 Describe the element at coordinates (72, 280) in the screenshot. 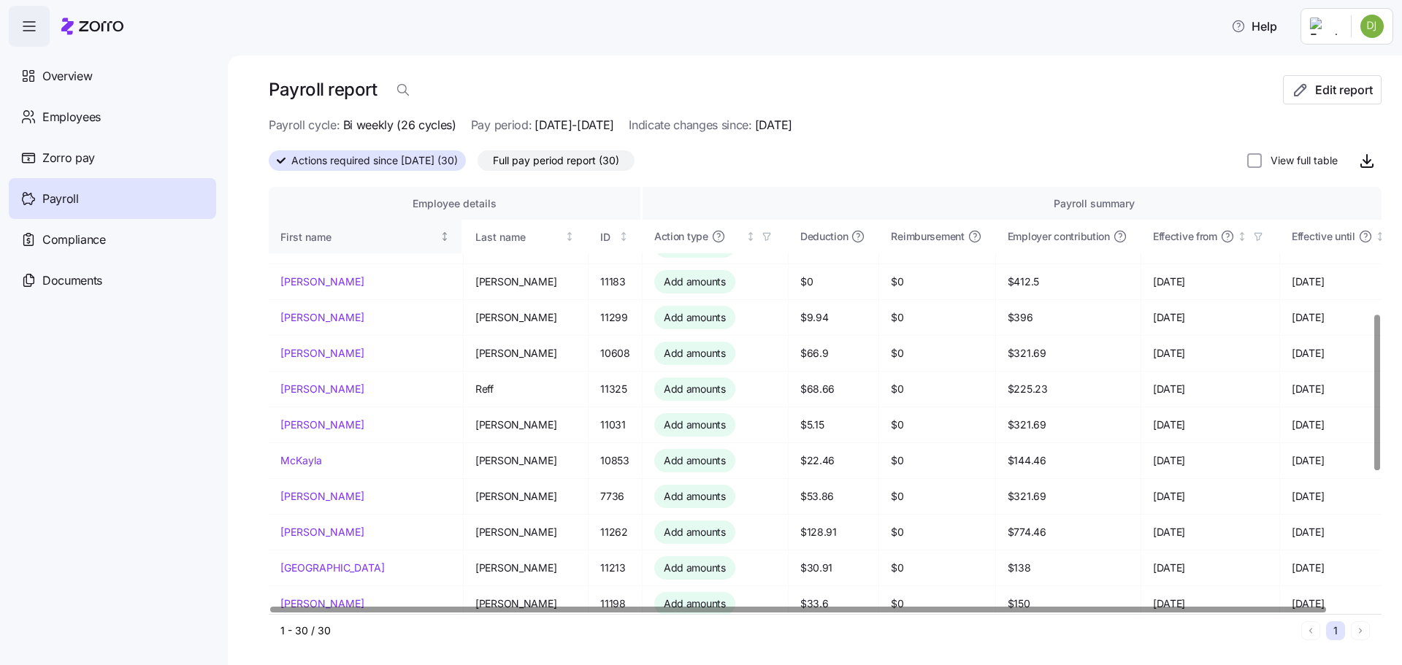

I see `span: Documents` at that location.